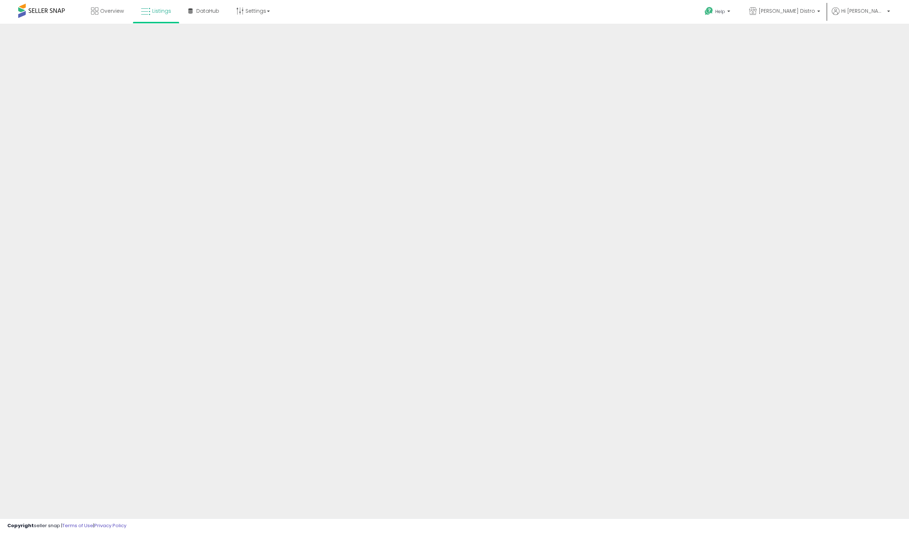 Image resolution: width=909 pixels, height=533 pixels. I want to click on span: Overview, so click(112, 11).